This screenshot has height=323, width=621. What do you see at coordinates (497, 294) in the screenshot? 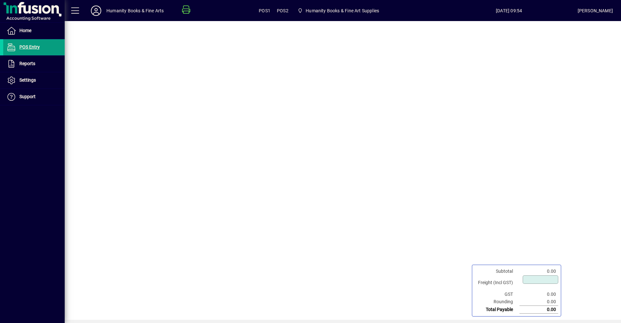
I see `td: GST` at bounding box center [497, 294].